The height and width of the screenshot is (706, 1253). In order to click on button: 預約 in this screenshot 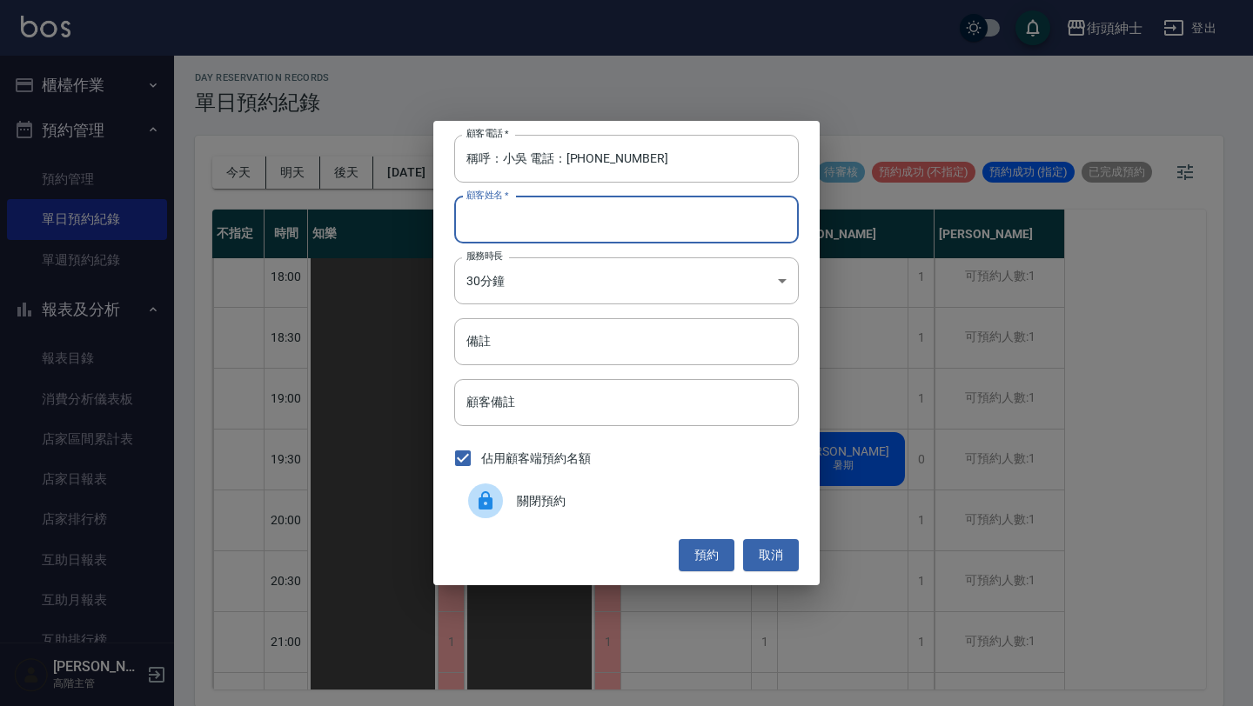, I will do `click(706, 555)`.